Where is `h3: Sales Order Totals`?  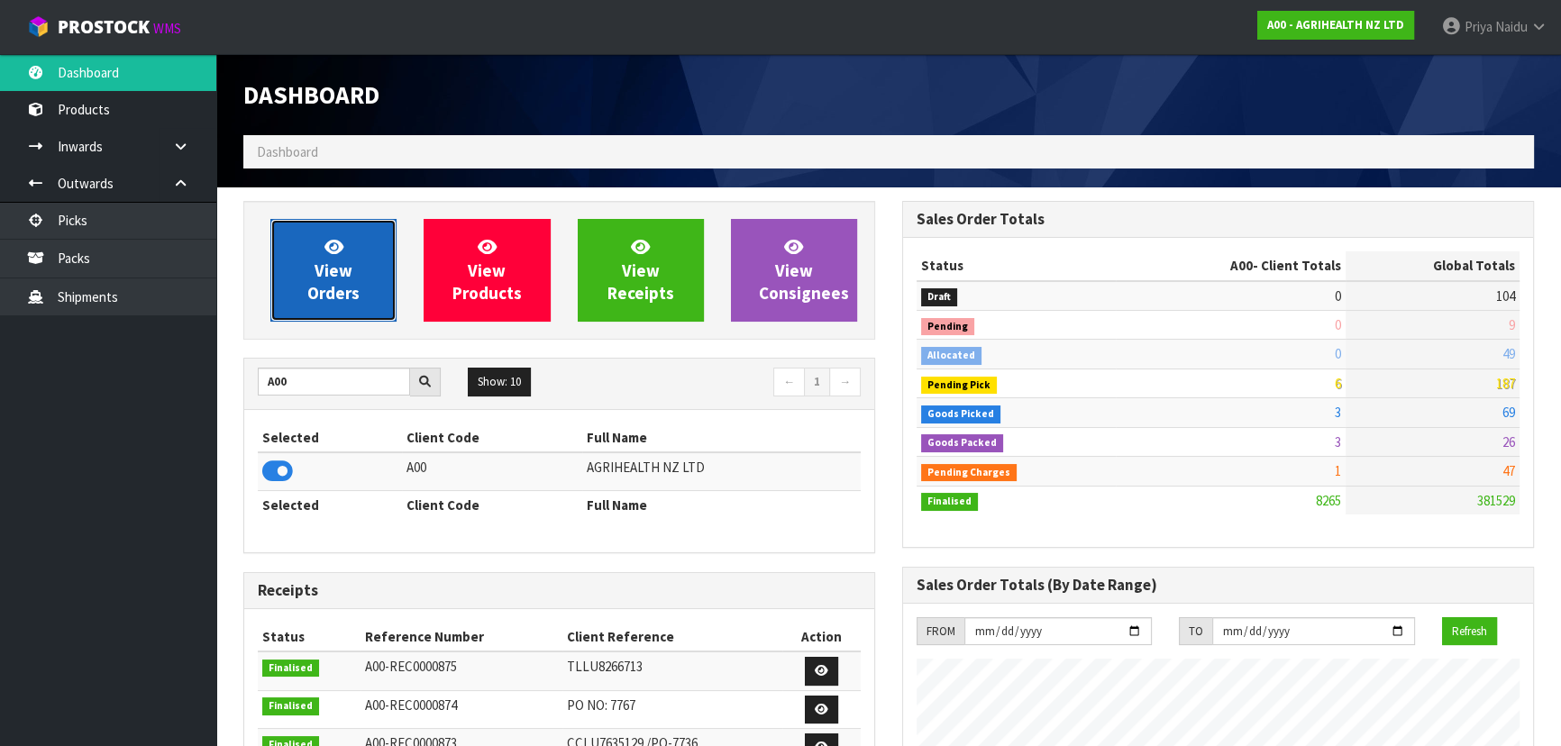
h3: Sales Order Totals is located at coordinates (1217, 219).